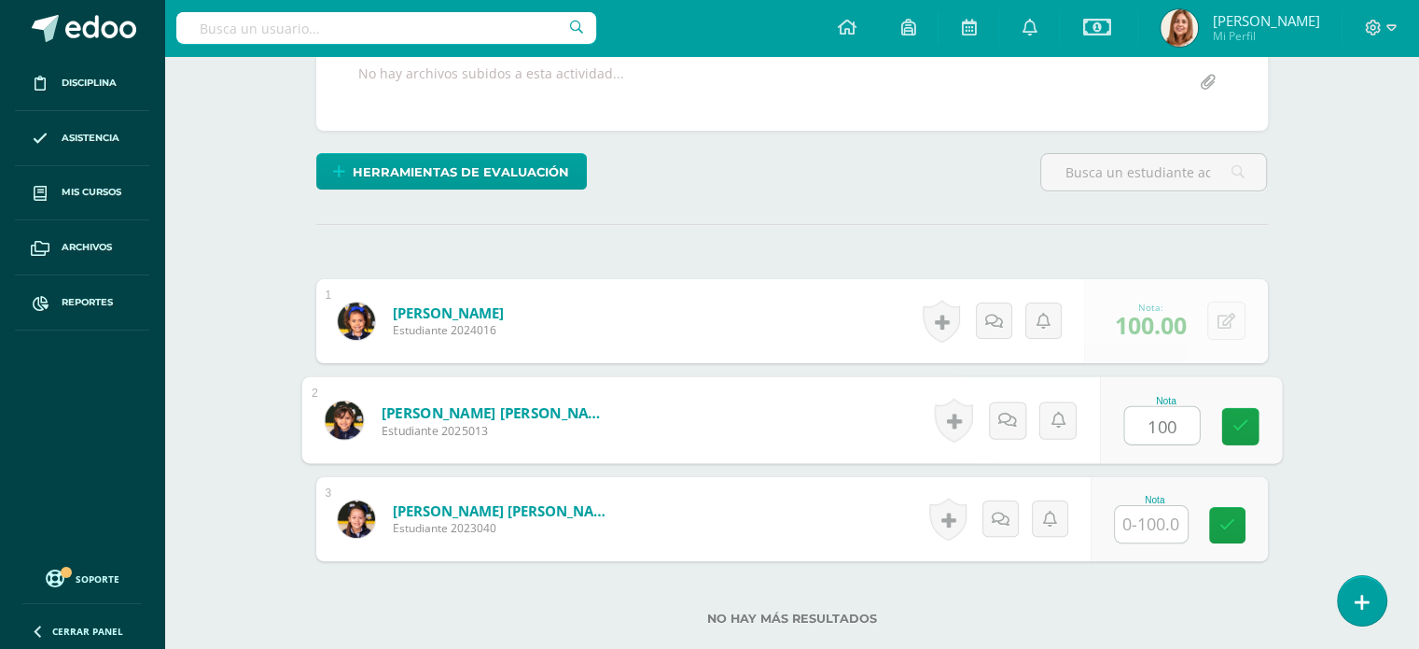 The image size is (1419, 649). I want to click on a: Disciplina, so click(82, 83).